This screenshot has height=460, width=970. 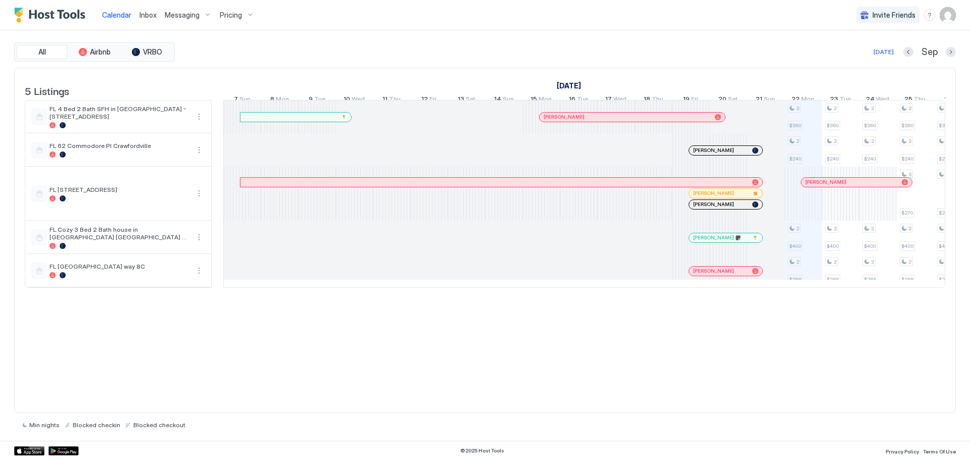 What do you see at coordinates (64, 451) in the screenshot?
I see `a: Google Play Store` at bounding box center [64, 451].